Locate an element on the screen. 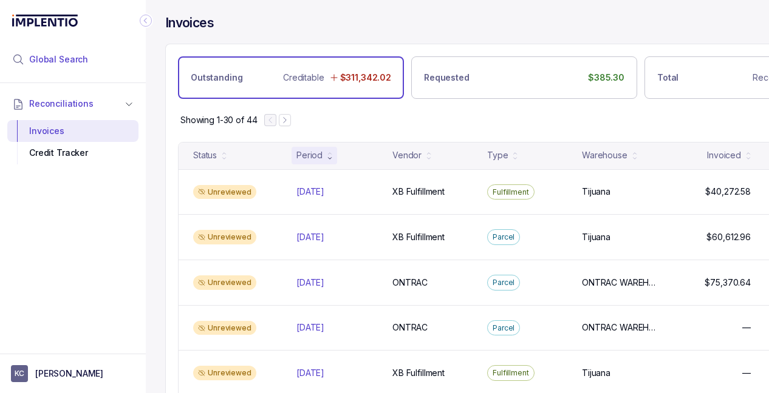 This screenshot has width=769, height=393. span: User initials is located at coordinates (19, 374).